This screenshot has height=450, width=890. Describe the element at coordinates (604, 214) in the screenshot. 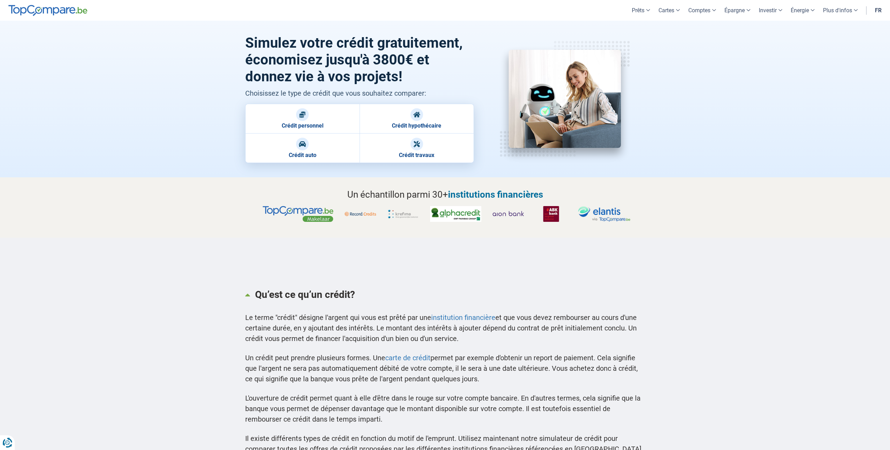

I see `img: Elantis via TopCompare` at that location.